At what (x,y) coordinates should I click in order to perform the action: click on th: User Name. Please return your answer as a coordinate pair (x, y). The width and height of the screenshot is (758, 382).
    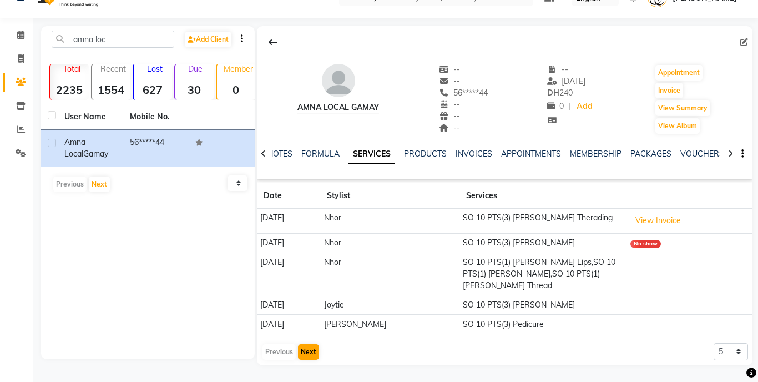
    Looking at the image, I should click on (90, 117).